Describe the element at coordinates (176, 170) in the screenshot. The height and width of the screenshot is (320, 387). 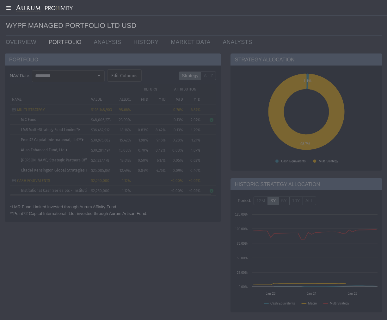
I see `td: 0.09%` at that location.